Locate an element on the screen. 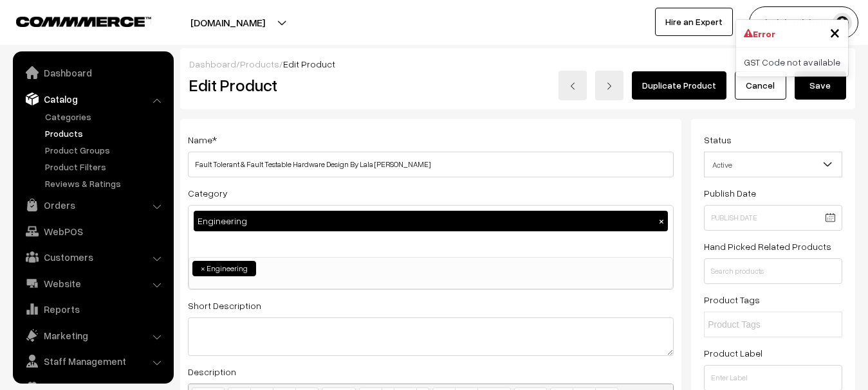 Image resolution: width=868 pixels, height=390 pixels. img: left-arrow.png is located at coordinates (573, 86).